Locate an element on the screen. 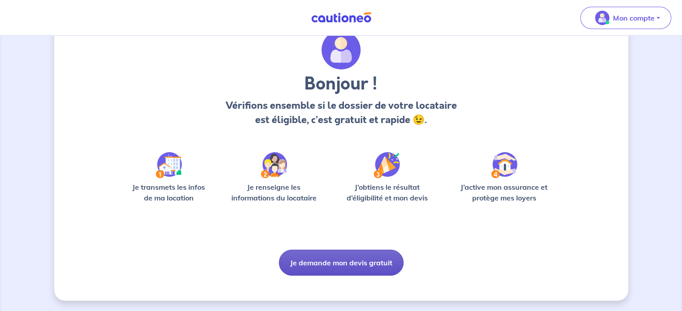 This screenshot has width=682, height=311. h3: Bonjour ! is located at coordinates (341, 84).